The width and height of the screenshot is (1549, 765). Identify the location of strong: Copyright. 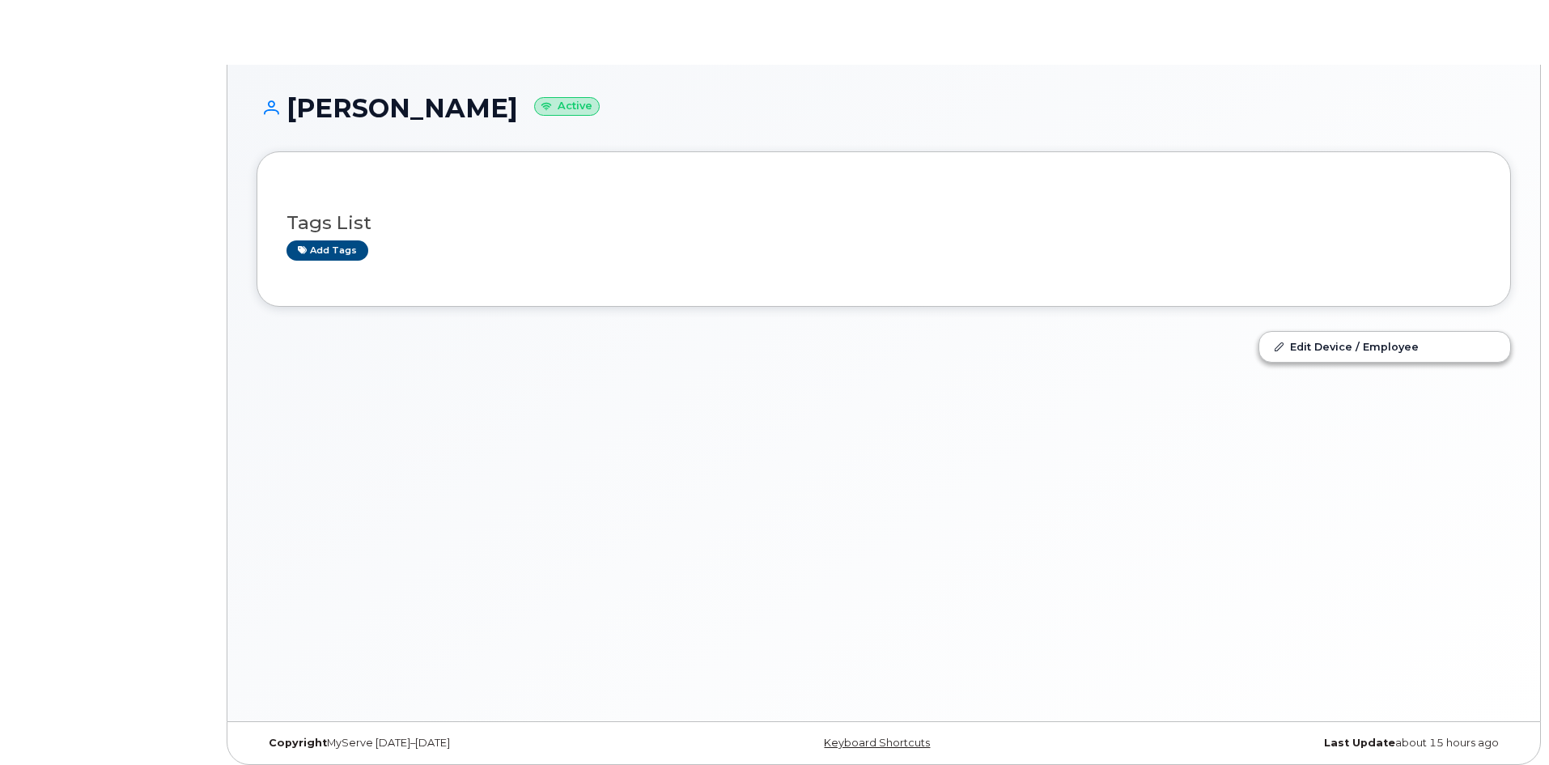
(298, 742).